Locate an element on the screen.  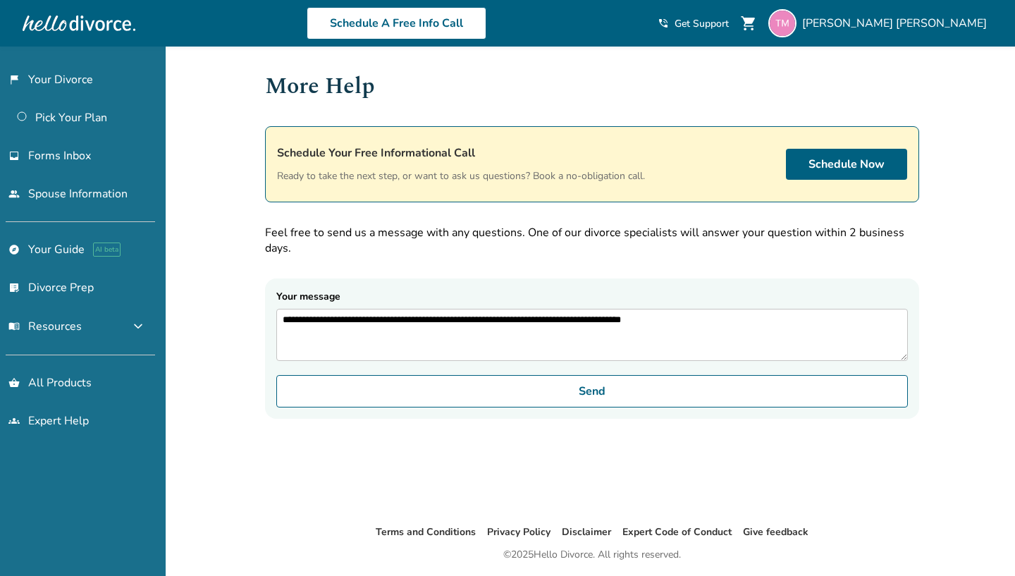
span: menu_book is located at coordinates (14, 326).